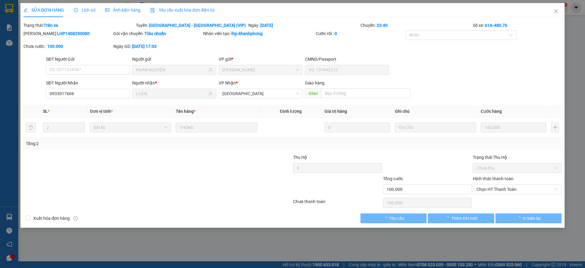 The image size is (585, 268). What do you see at coordinates (216, 127) in the screenshot?
I see `input: VD: Bàn, Ghế` at bounding box center [216, 127].